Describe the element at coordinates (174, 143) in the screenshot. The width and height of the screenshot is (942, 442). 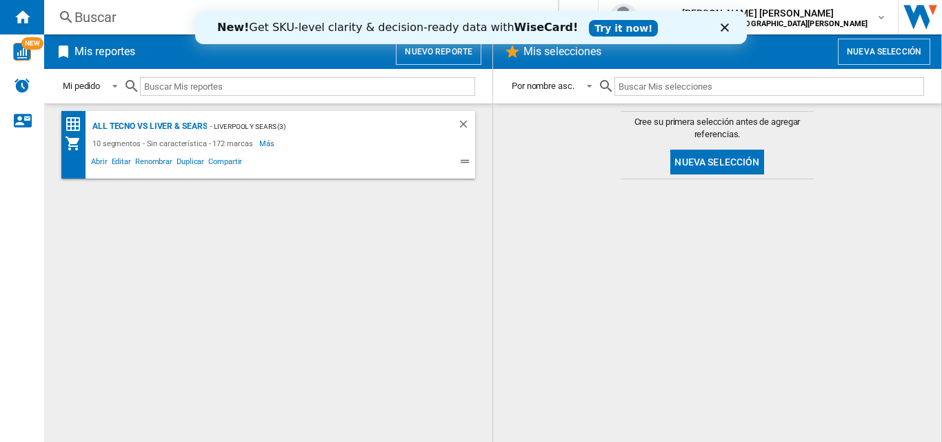
I see `div: 10 segmentos - Sin característica - 172 marcas` at that location.